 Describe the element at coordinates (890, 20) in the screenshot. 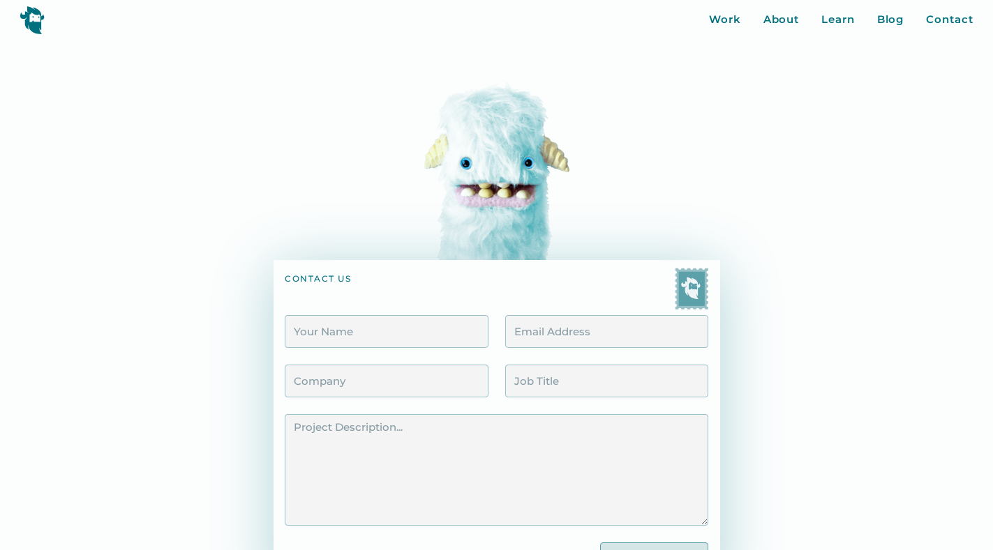

I see `a: Blog` at that location.